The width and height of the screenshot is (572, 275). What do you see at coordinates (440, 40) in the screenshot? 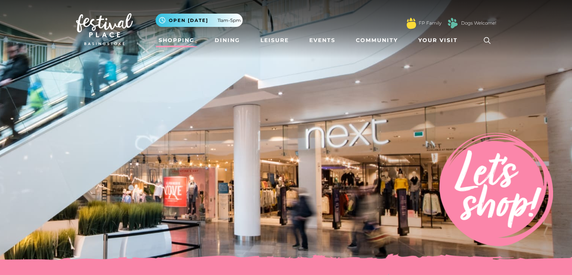
I see `a: Your Visit` at bounding box center [440, 40].